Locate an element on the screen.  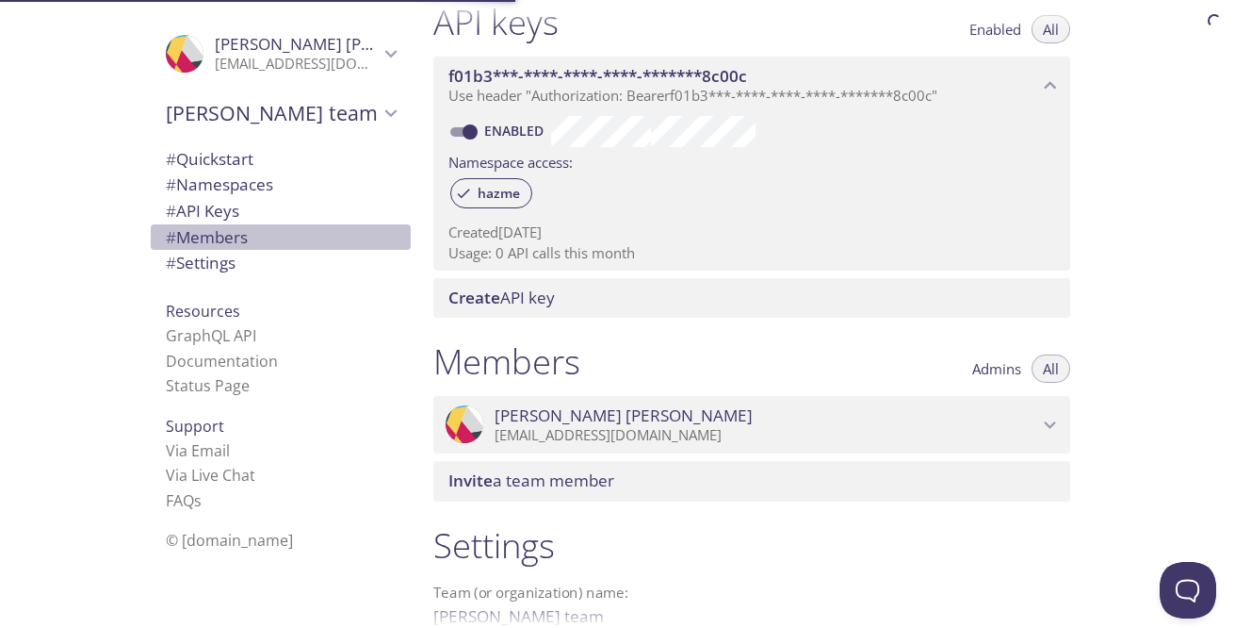
span: Invite is located at coordinates (470, 480).